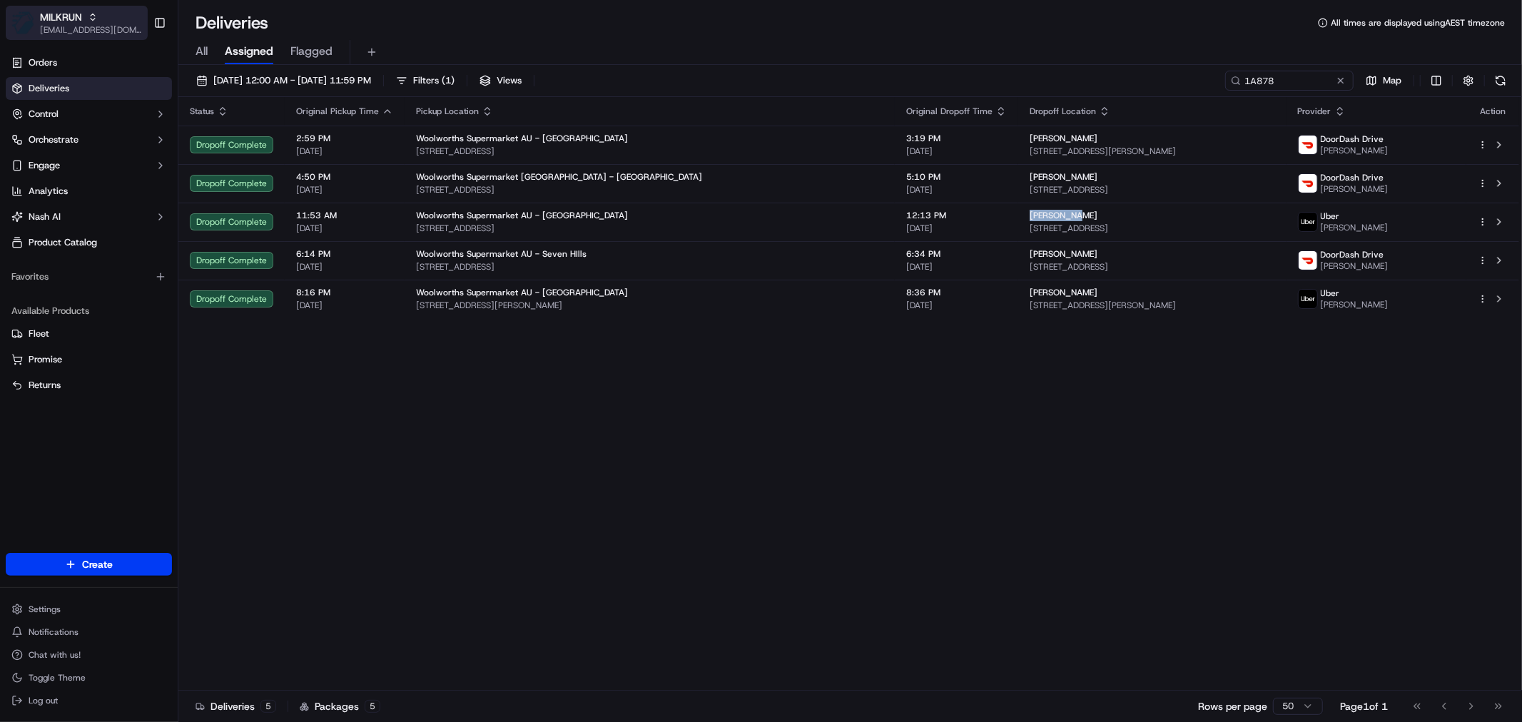  Describe the element at coordinates (63, 243) in the screenshot. I see `span: Product Catalog` at that location.